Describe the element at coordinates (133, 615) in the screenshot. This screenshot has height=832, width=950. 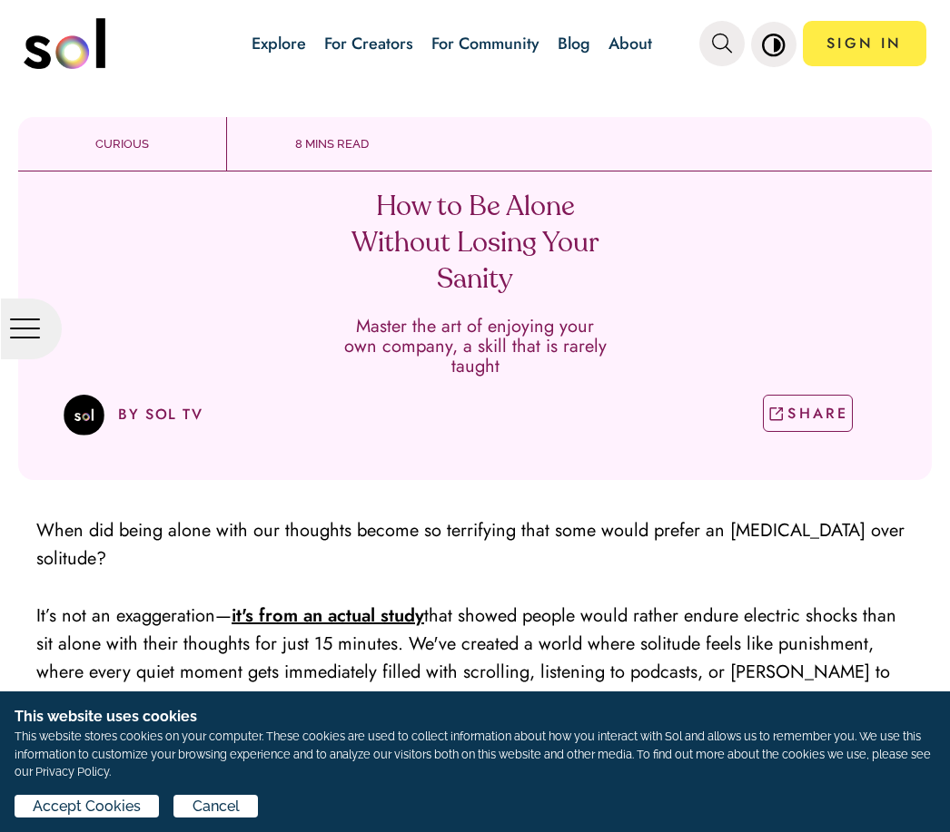
I see `span: It’s not an exaggeration—` at that location.